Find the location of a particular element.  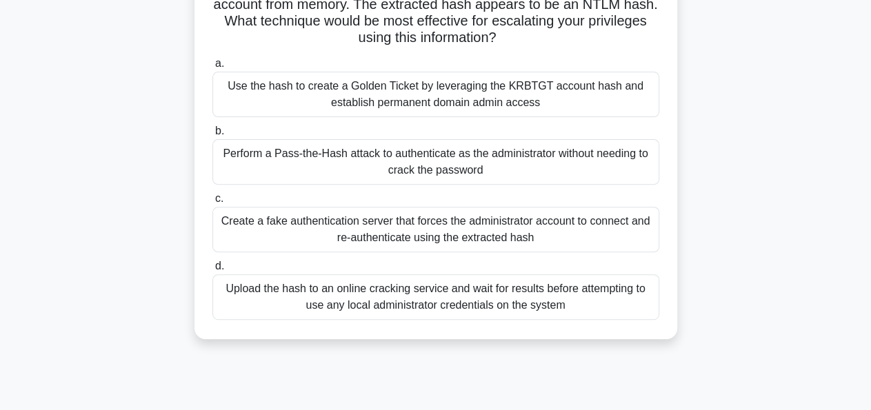

div: Upload the hash to an online cracking service and wait for results before attempting to use any l... is located at coordinates (436, 297).